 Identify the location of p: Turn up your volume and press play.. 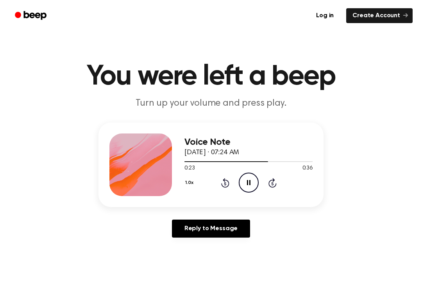
(211, 103).